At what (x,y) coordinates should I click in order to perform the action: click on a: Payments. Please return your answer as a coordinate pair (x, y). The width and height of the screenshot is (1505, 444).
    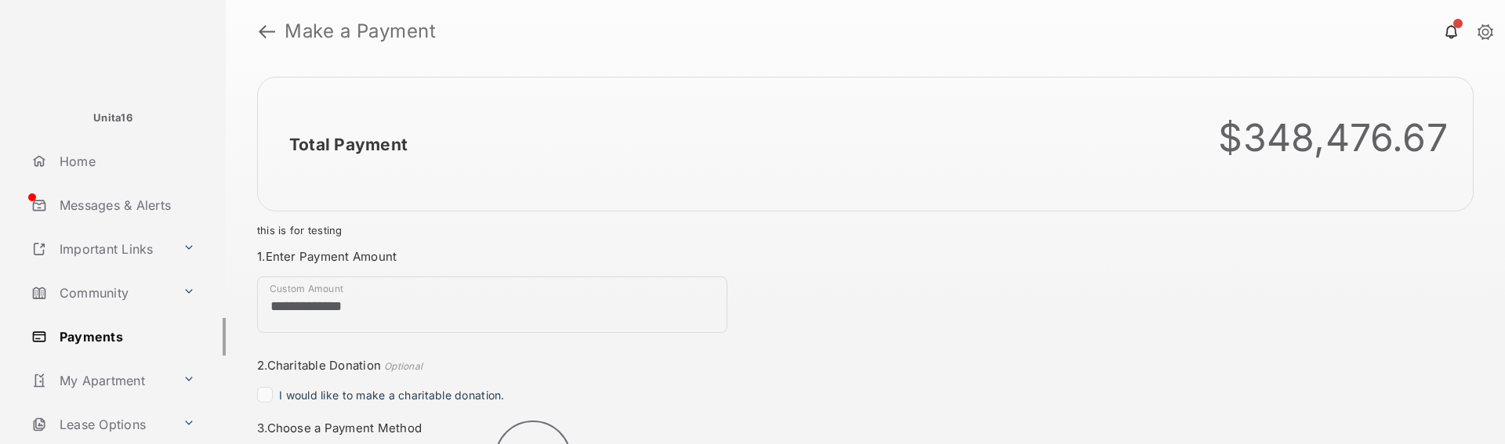
    Looking at the image, I should click on (125, 337).